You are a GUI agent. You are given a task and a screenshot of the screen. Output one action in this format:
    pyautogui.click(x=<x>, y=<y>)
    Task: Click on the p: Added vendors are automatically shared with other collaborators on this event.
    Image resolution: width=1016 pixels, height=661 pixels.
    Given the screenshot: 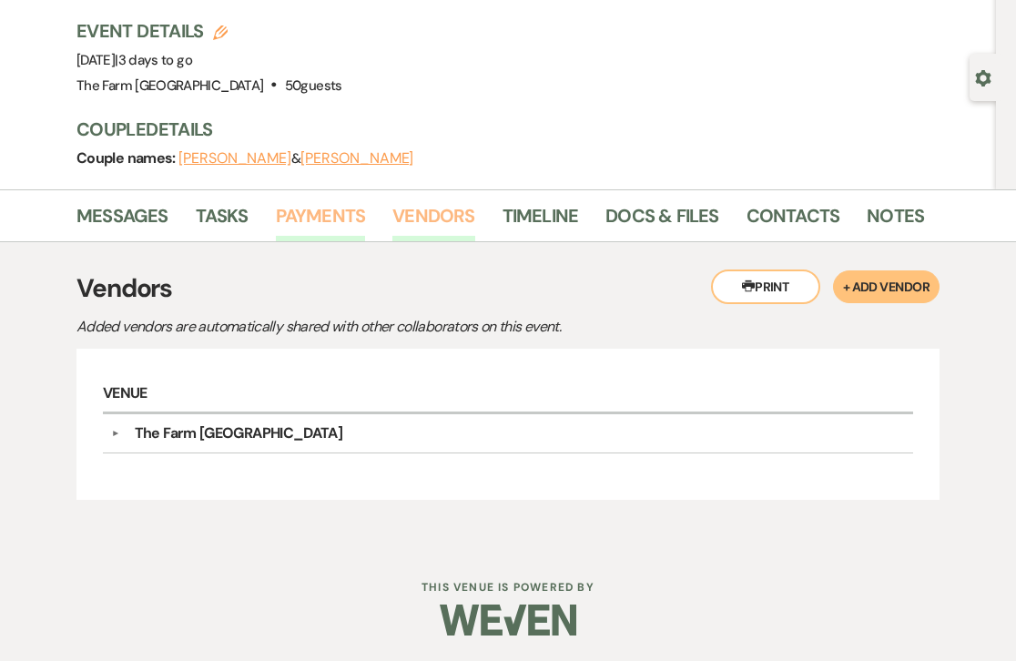 What is the action you would take?
    pyautogui.click(x=395, y=327)
    